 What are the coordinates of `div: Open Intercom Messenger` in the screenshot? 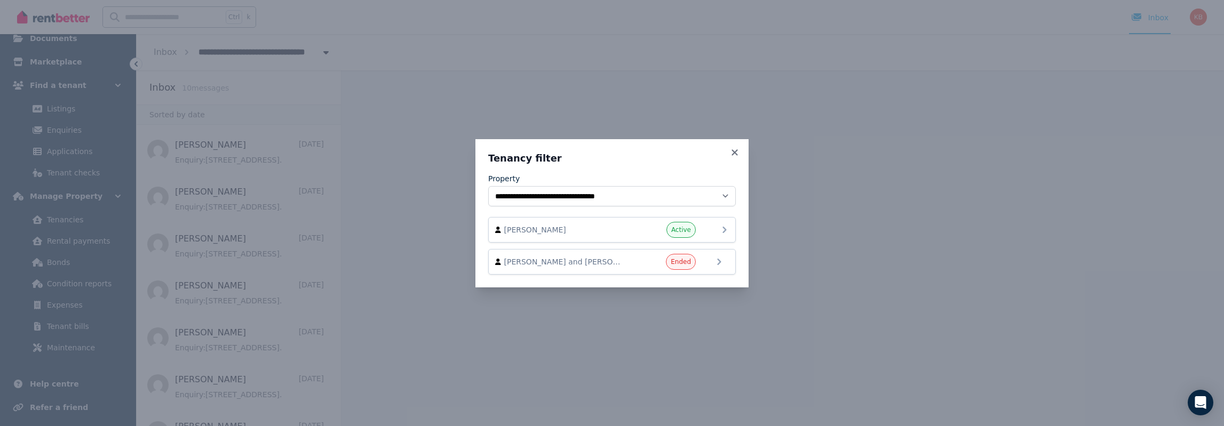 It's located at (1200, 403).